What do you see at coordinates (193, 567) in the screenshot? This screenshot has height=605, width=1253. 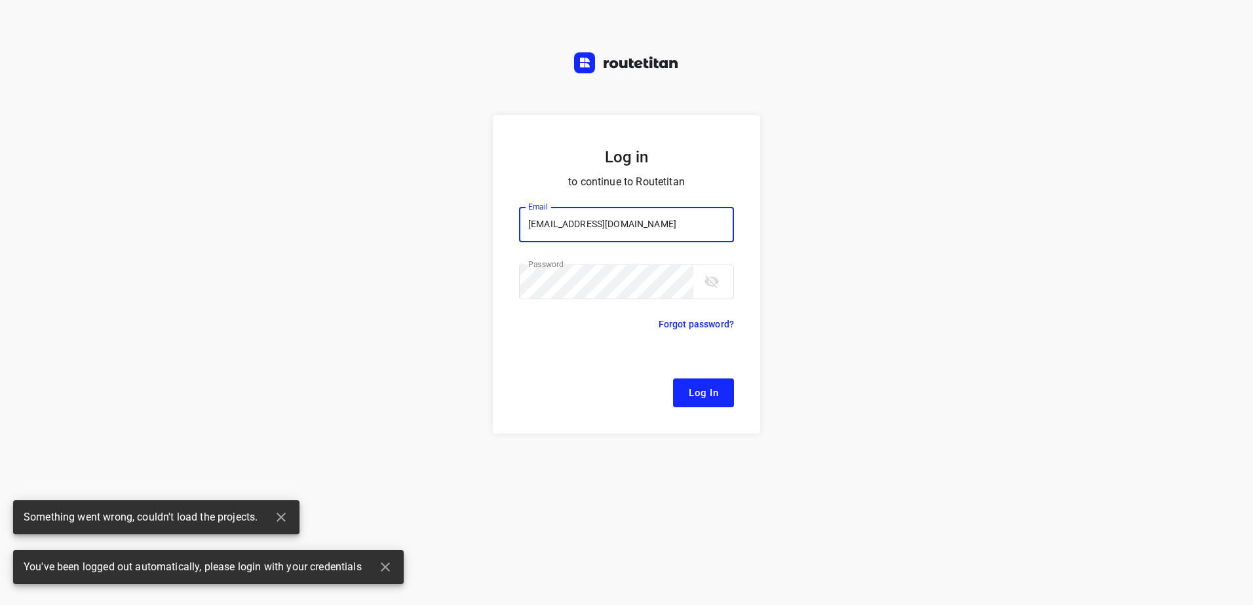 I see `span: You've been logged out automatically, please login with your credentials` at bounding box center [193, 567].